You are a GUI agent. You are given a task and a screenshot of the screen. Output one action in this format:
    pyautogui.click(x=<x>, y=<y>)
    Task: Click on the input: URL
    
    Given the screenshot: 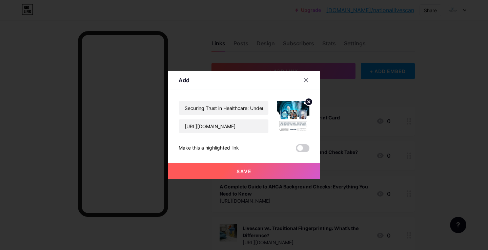 What is the action you would take?
    pyautogui.click(x=224, y=126)
    